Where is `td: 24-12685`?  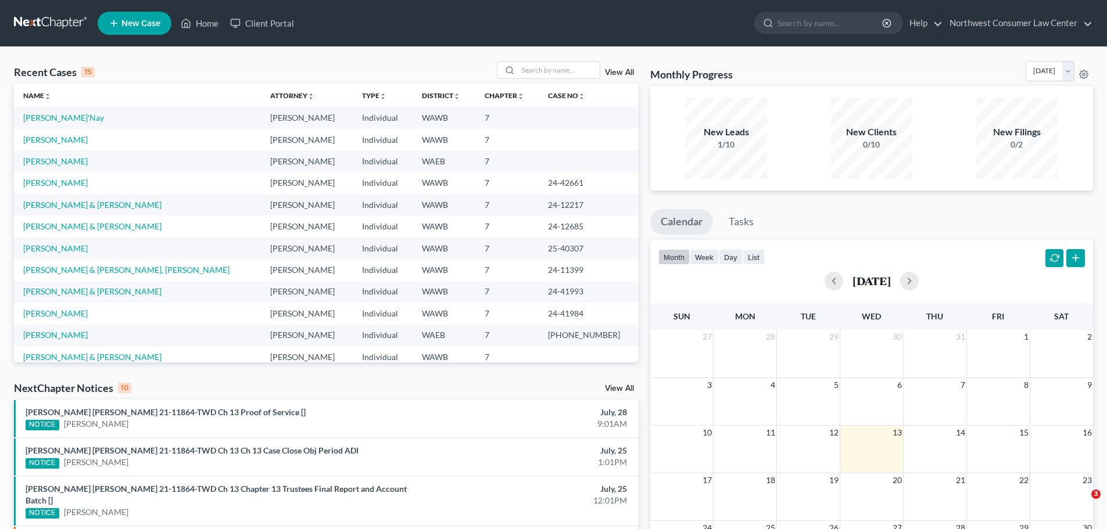
td: 24-12685 is located at coordinates (588, 226).